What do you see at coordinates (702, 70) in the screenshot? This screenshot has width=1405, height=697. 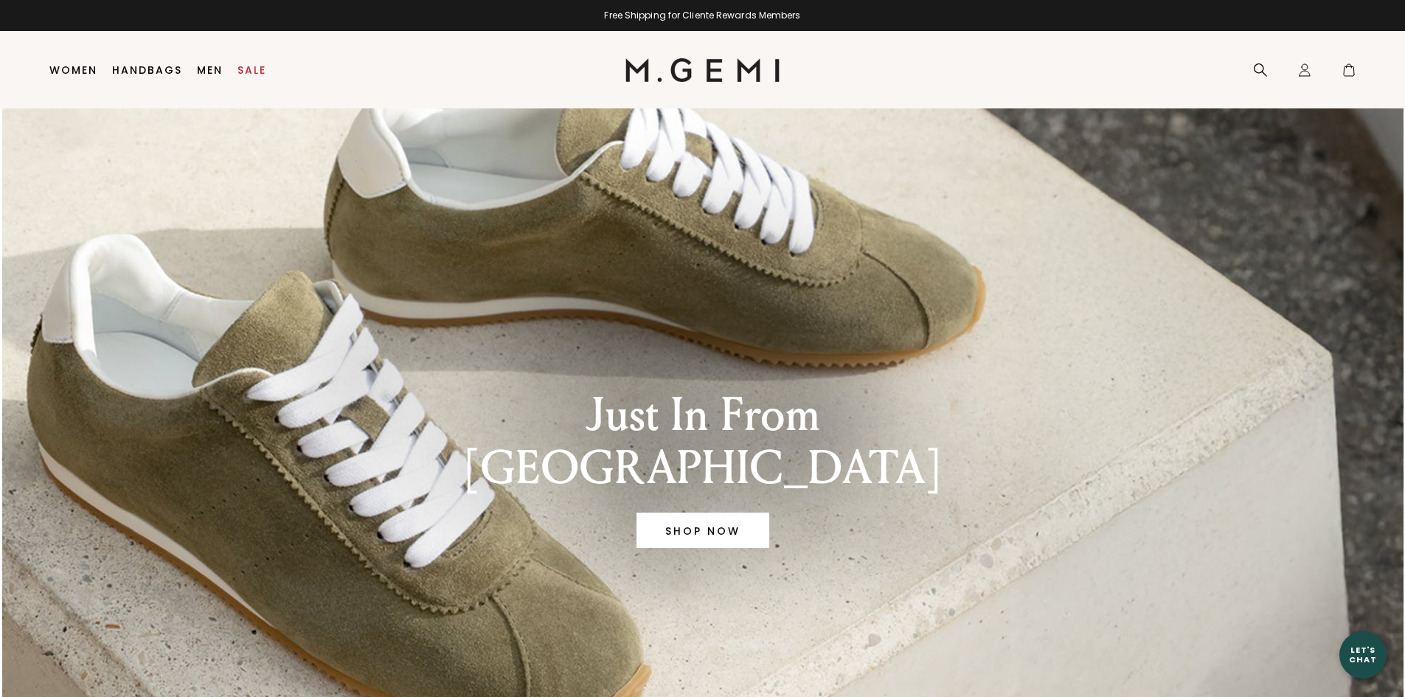 I see `img: M.Gemi` at bounding box center [702, 70].